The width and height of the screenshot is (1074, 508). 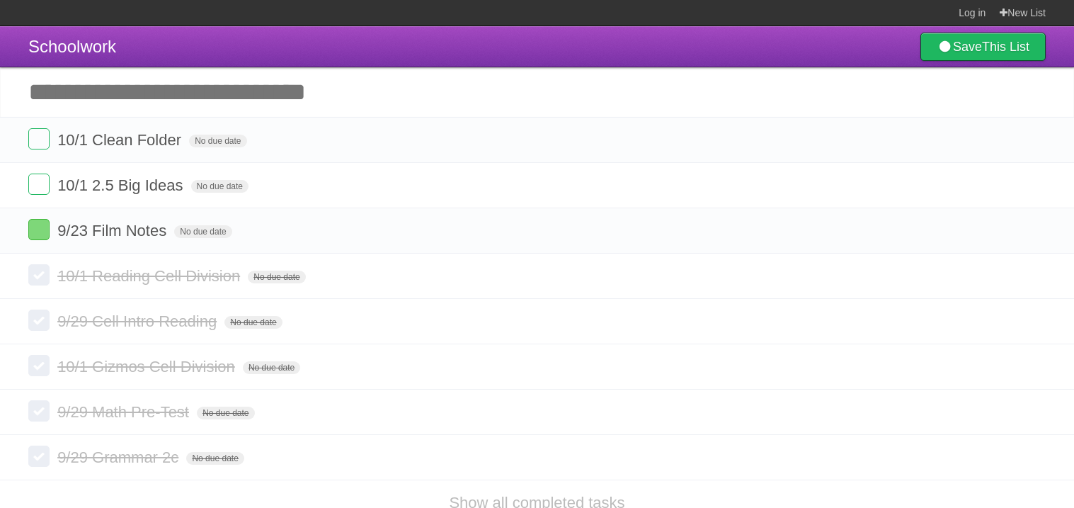 What do you see at coordinates (139, 321) in the screenshot?
I see `span: 9/29 Cell Intro Reading` at bounding box center [139, 321].